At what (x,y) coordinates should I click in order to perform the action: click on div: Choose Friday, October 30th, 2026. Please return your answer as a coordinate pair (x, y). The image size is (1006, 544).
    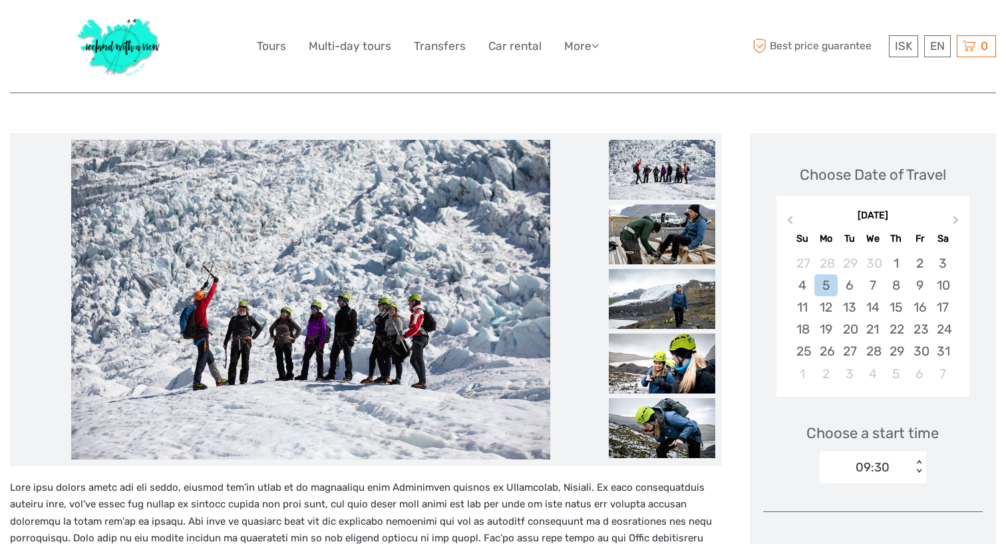
    Looking at the image, I should click on (920, 351).